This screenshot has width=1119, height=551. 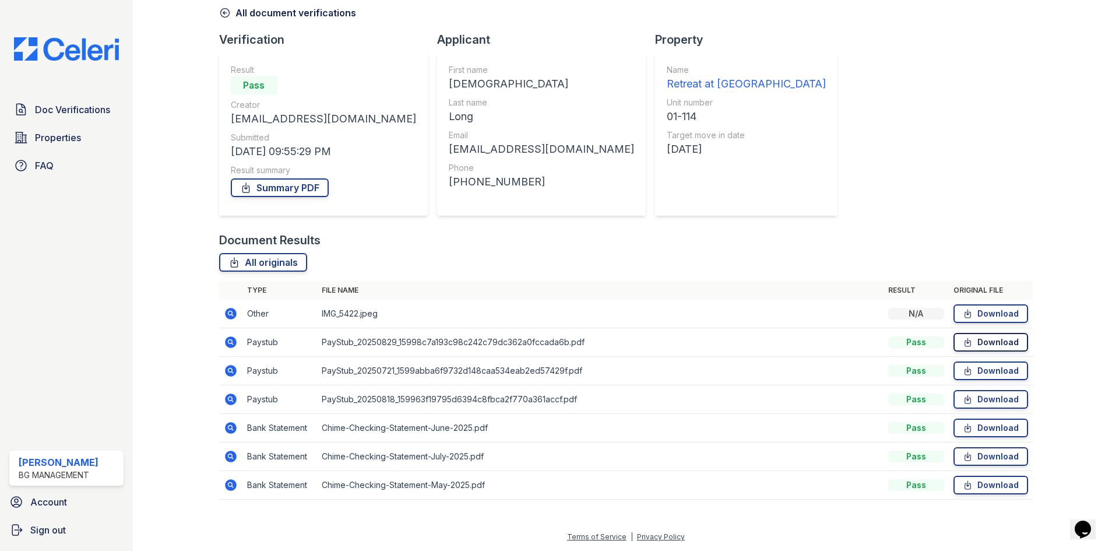 What do you see at coordinates (323, 105) in the screenshot?
I see `div: Creator` at bounding box center [323, 105].